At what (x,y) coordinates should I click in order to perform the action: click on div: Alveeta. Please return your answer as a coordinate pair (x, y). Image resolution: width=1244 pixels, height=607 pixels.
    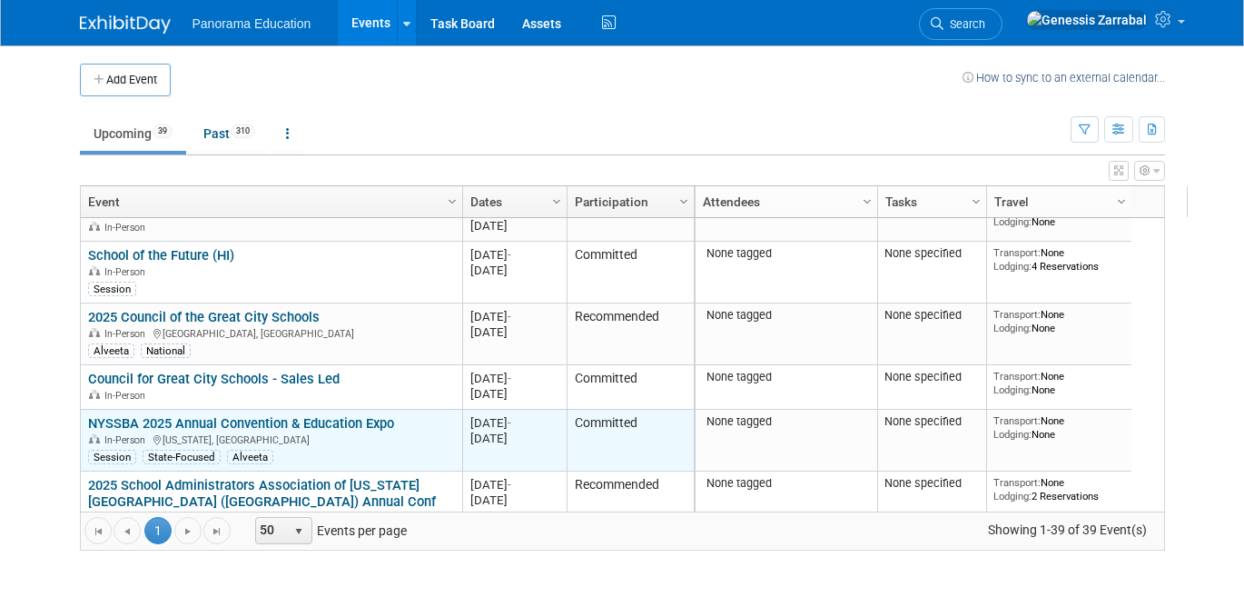
    Looking at the image, I should click on (111, 350).